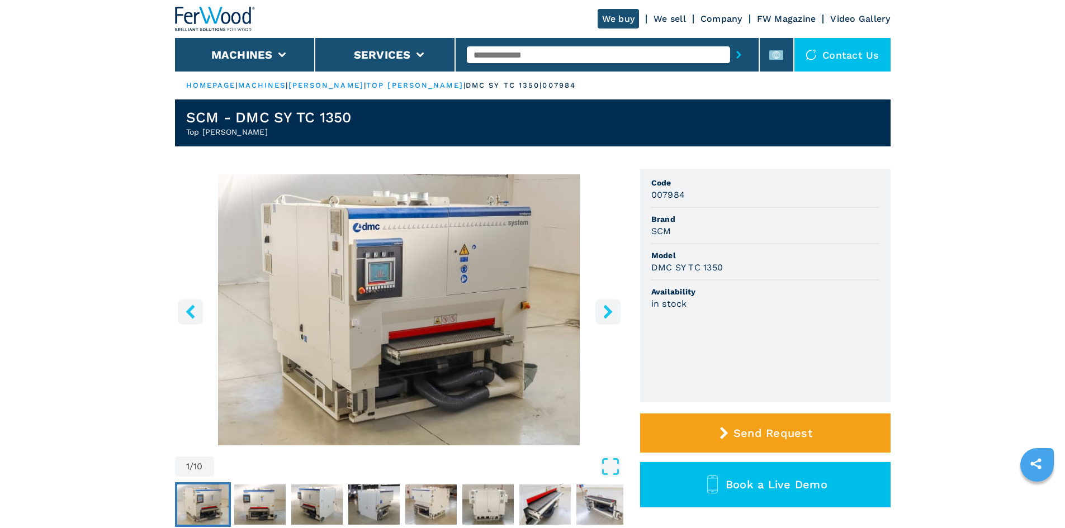 Image resolution: width=1065 pixels, height=528 pixels. I want to click on button: Machines, so click(242, 55).